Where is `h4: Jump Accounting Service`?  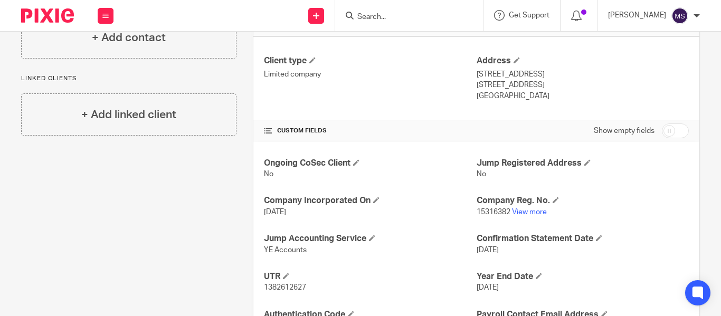
h4: Jump Accounting Service is located at coordinates (370, 238).